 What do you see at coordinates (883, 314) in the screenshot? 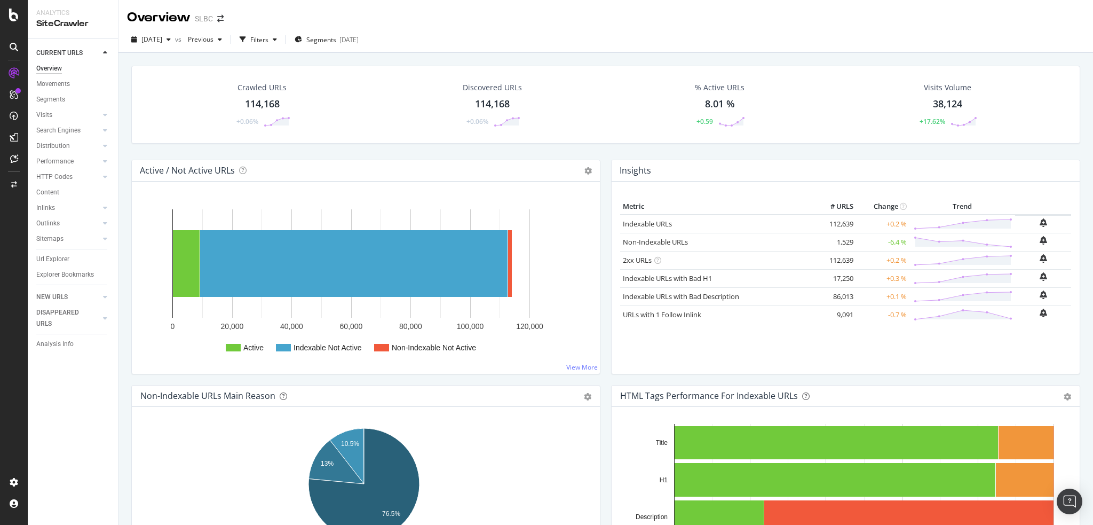
I see `td: -0.7 %` at bounding box center [883, 314].